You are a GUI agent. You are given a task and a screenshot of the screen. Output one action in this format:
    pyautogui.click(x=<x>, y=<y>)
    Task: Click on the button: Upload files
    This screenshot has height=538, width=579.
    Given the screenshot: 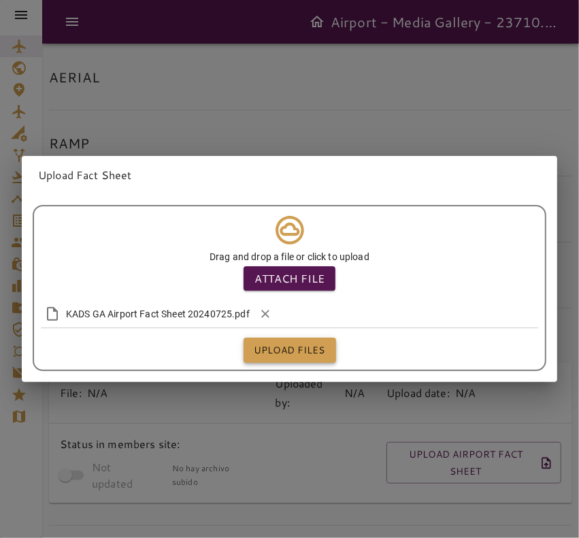 What is the action you would take?
    pyautogui.click(x=290, y=350)
    